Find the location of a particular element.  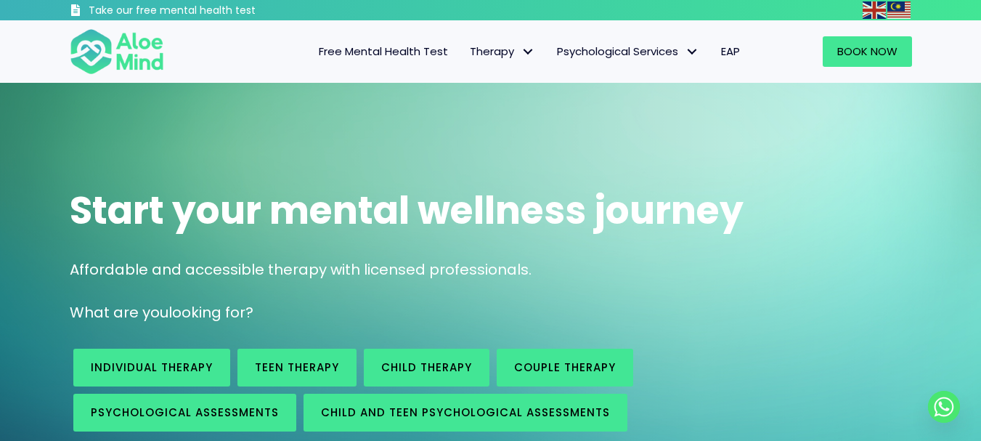

a: Child Therapy is located at coordinates (426, 367).